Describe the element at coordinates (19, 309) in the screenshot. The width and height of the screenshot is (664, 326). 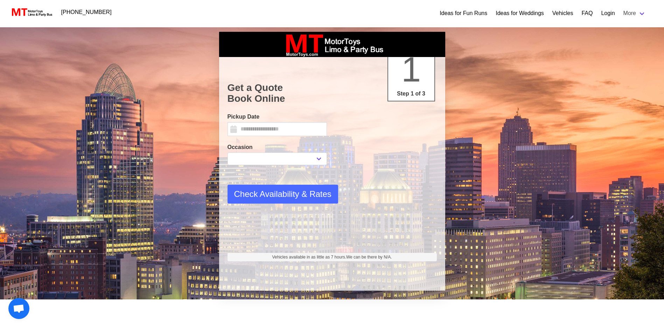
I see `a: Open chat` at that location.